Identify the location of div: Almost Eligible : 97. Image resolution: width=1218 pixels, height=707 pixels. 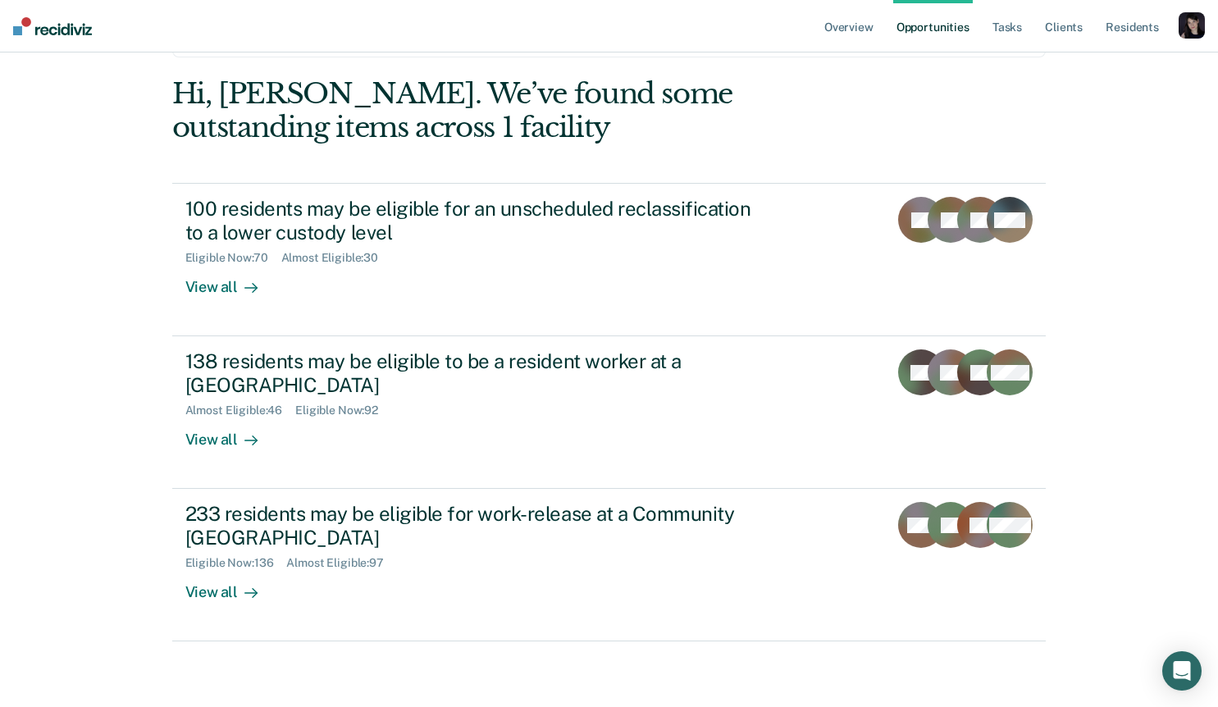
(341, 562).